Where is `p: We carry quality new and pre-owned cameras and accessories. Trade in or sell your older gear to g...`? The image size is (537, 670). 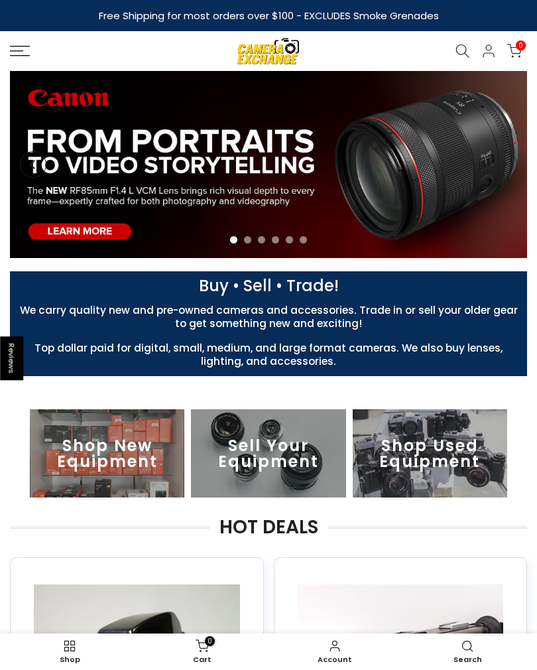
p: We carry quality new and pre-owned cameras and accessories. Trade in or sell your older gear to g... is located at coordinates (269, 317).